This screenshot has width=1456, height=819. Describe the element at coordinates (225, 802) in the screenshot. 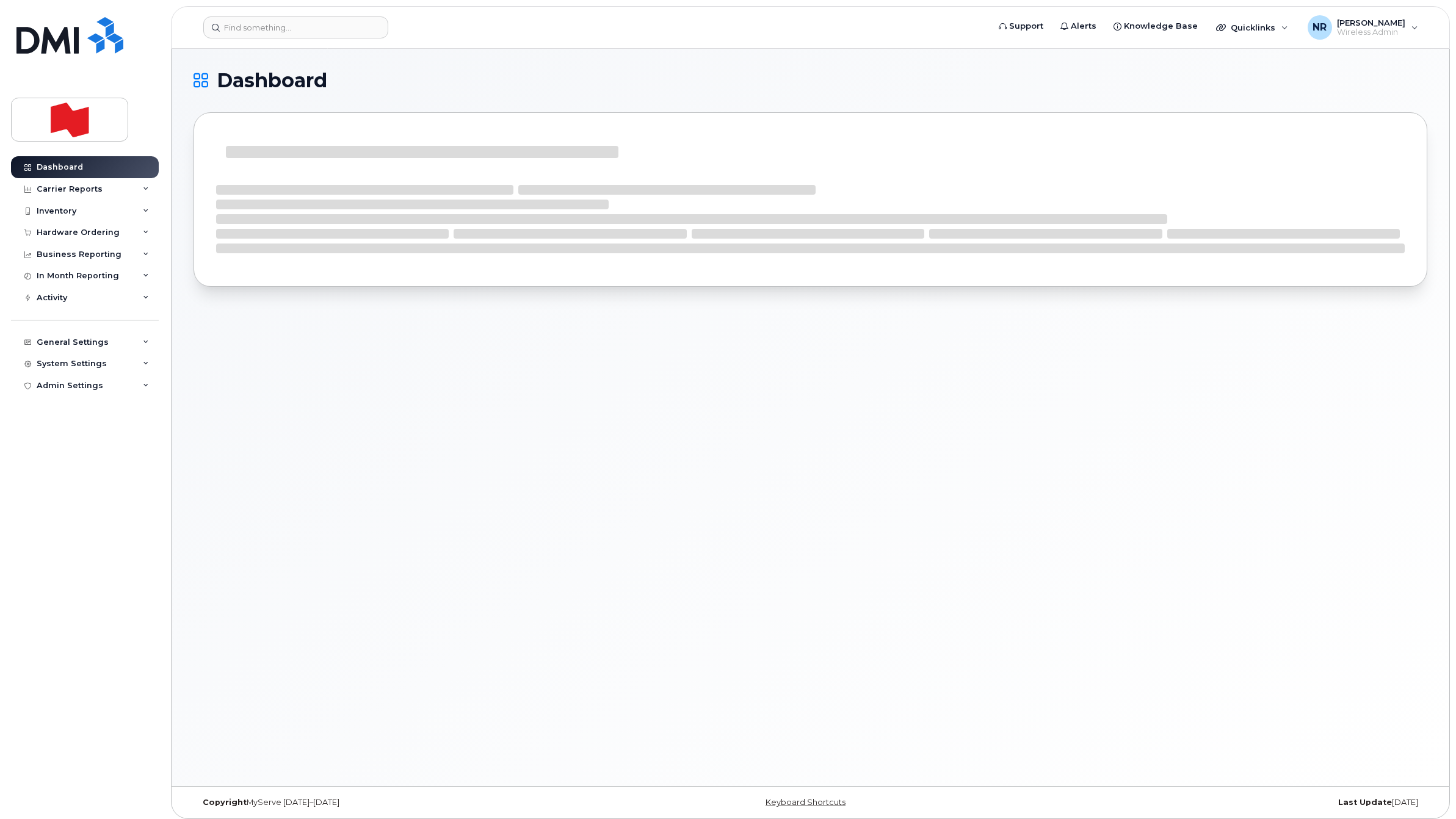

I see `strong: Copyright` at that location.